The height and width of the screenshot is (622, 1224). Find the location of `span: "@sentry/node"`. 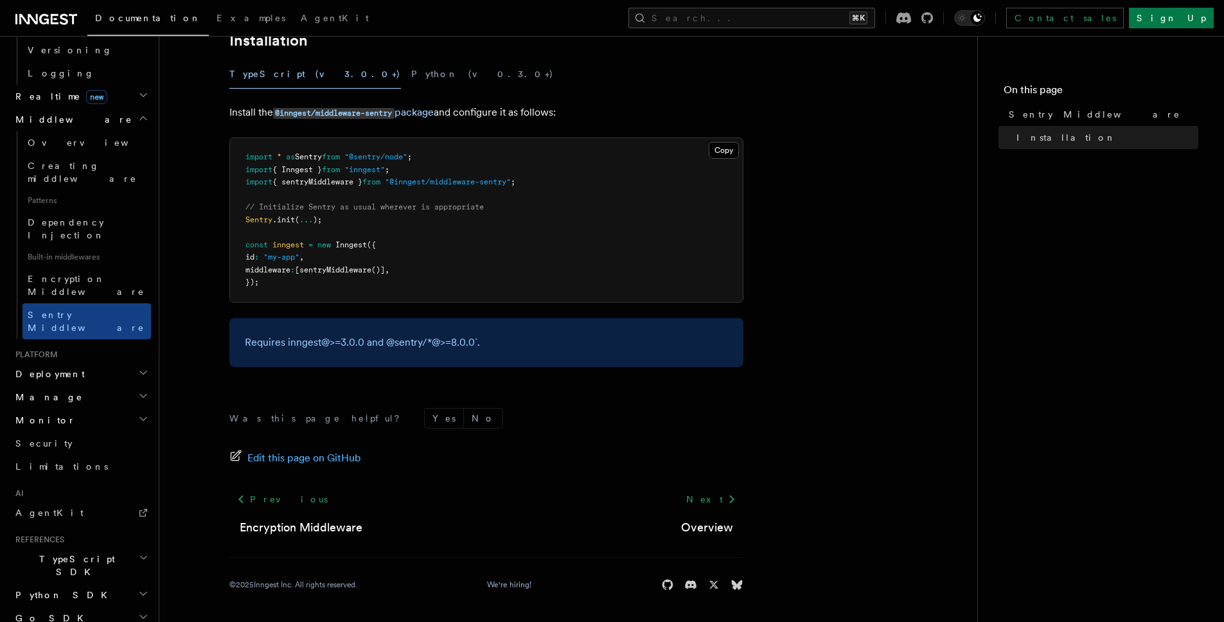

span: "@sentry/node" is located at coordinates (376, 157).